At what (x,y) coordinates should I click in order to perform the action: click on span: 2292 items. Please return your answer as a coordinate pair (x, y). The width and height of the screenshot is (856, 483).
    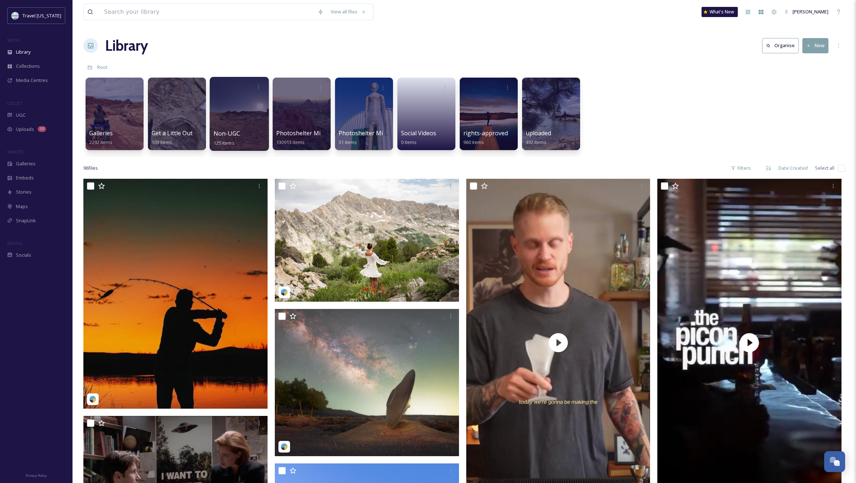
    Looking at the image, I should click on (101, 142).